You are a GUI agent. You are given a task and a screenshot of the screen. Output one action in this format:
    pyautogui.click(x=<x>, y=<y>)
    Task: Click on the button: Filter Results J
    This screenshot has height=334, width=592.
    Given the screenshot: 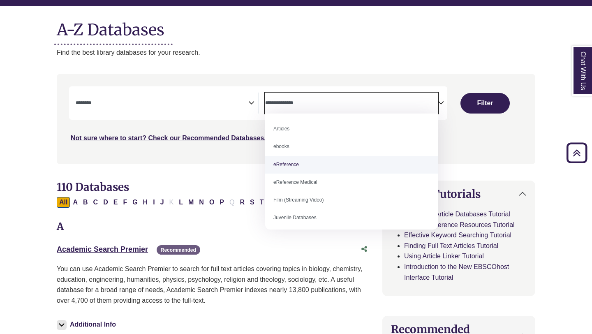 What is the action you would take?
    pyautogui.click(x=162, y=202)
    